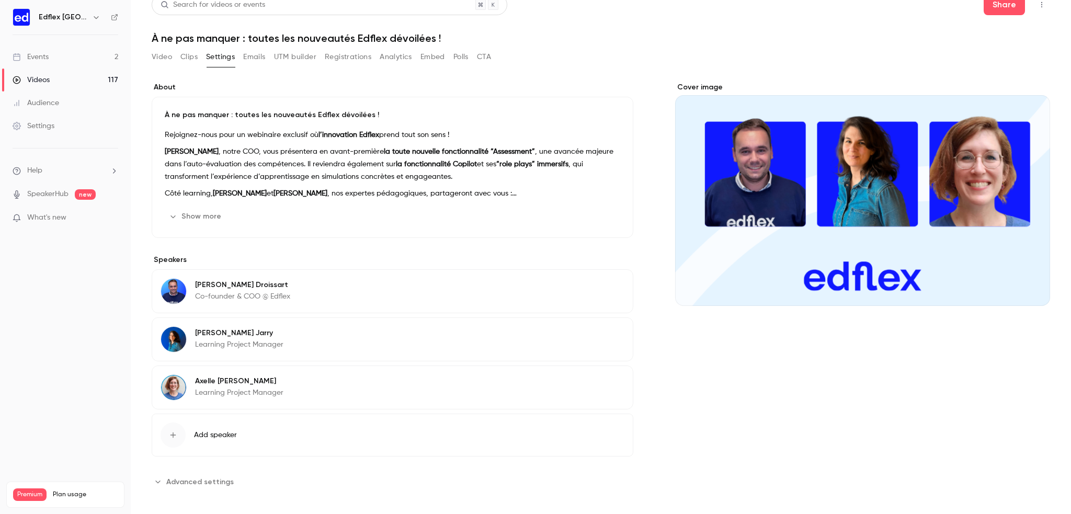 This screenshot has height=514, width=1071. Describe the element at coordinates (65, 171) in the screenshot. I see `li: help-dropdown-opener` at that location.